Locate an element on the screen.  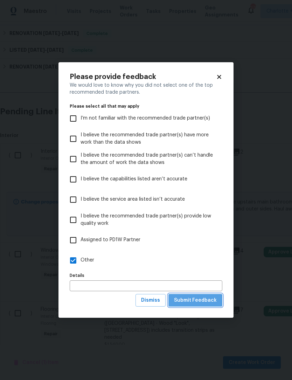
span: I believe the capabilities listed aren’t accurate is located at coordinates (134, 179).